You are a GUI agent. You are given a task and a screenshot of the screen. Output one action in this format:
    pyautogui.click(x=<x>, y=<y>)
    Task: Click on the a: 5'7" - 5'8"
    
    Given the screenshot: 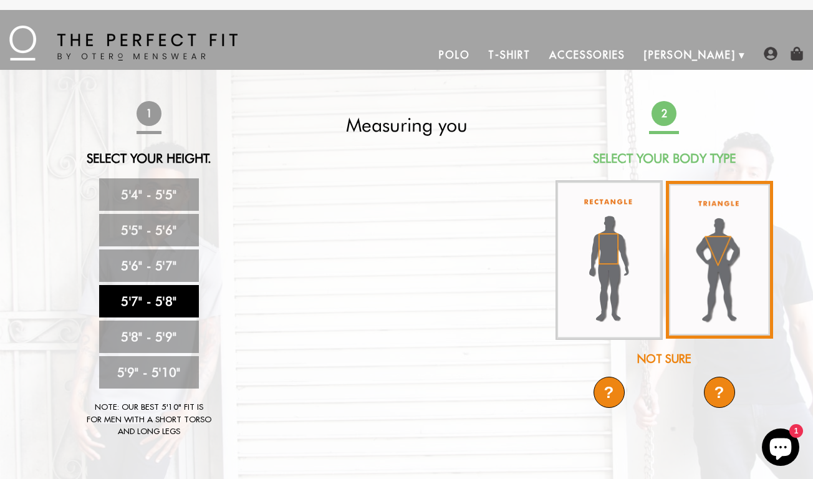 What is the action you would take?
    pyautogui.click(x=149, y=301)
    